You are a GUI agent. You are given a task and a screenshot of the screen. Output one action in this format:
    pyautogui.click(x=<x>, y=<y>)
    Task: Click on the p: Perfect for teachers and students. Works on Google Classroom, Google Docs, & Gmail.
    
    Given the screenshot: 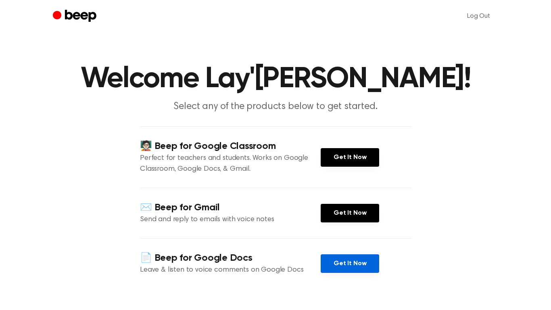 What is the action you would take?
    pyautogui.click(x=230, y=164)
    